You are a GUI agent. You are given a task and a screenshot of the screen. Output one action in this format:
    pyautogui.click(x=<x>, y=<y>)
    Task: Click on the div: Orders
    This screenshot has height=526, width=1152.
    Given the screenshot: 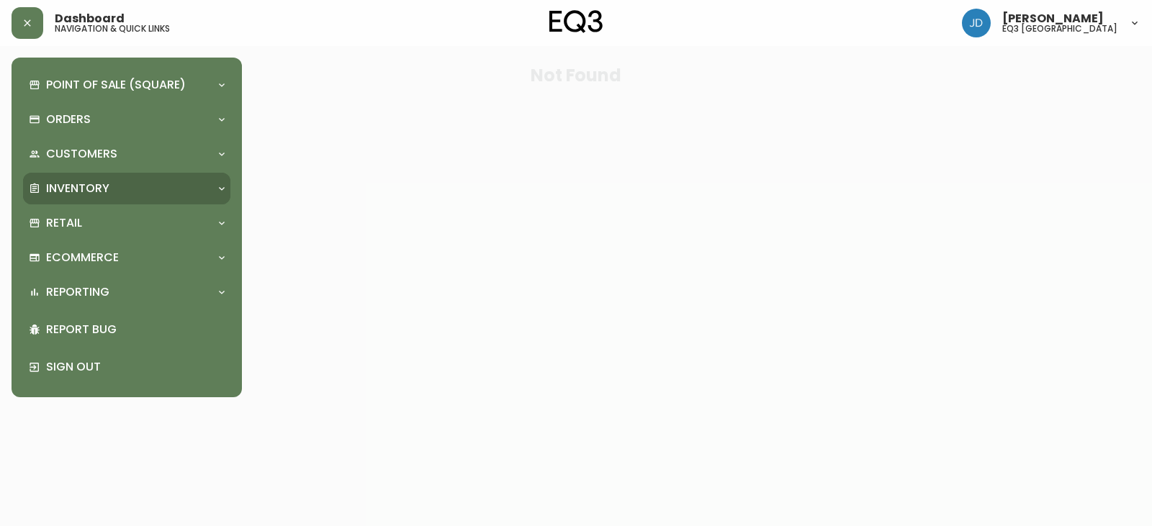 What is the action you would take?
    pyautogui.click(x=127, y=120)
    